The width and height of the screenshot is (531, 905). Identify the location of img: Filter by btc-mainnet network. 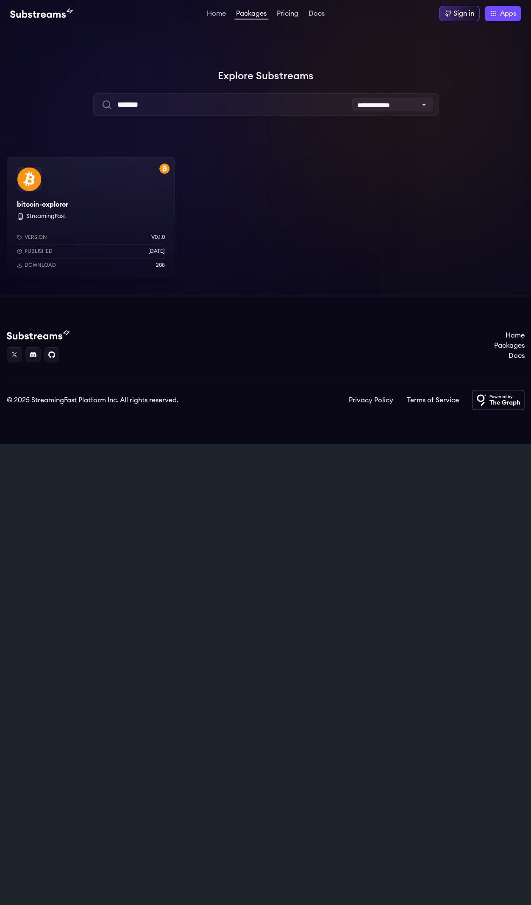
(164, 169).